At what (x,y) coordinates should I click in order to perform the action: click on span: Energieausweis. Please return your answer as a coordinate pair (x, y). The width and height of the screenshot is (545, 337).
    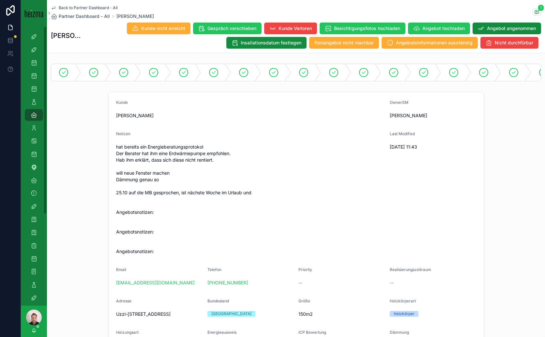
    Looking at the image, I should click on (222, 332).